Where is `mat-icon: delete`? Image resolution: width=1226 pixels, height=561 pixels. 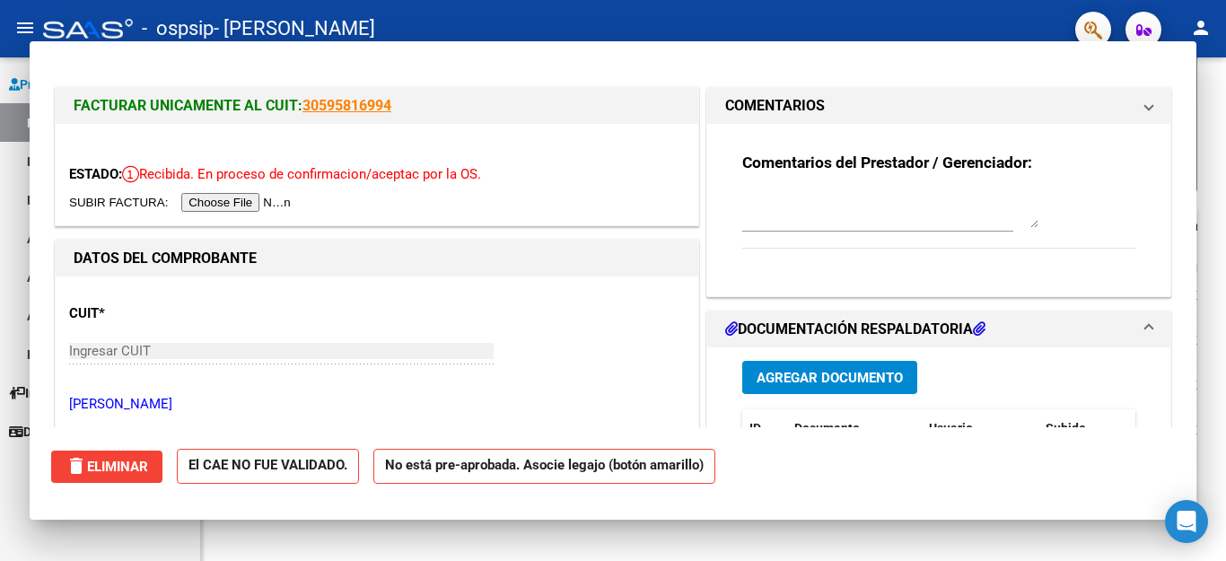 mat-icon: delete is located at coordinates (76, 466).